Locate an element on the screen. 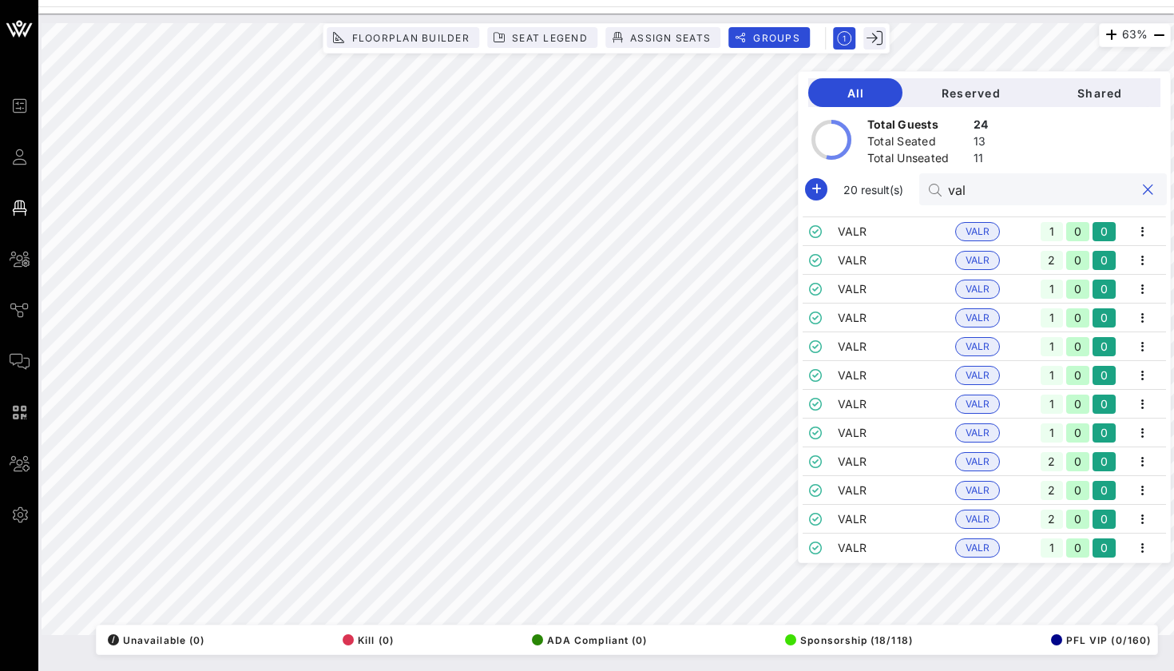 The height and width of the screenshot is (671, 1174). button: clear icon is located at coordinates (1147, 190).